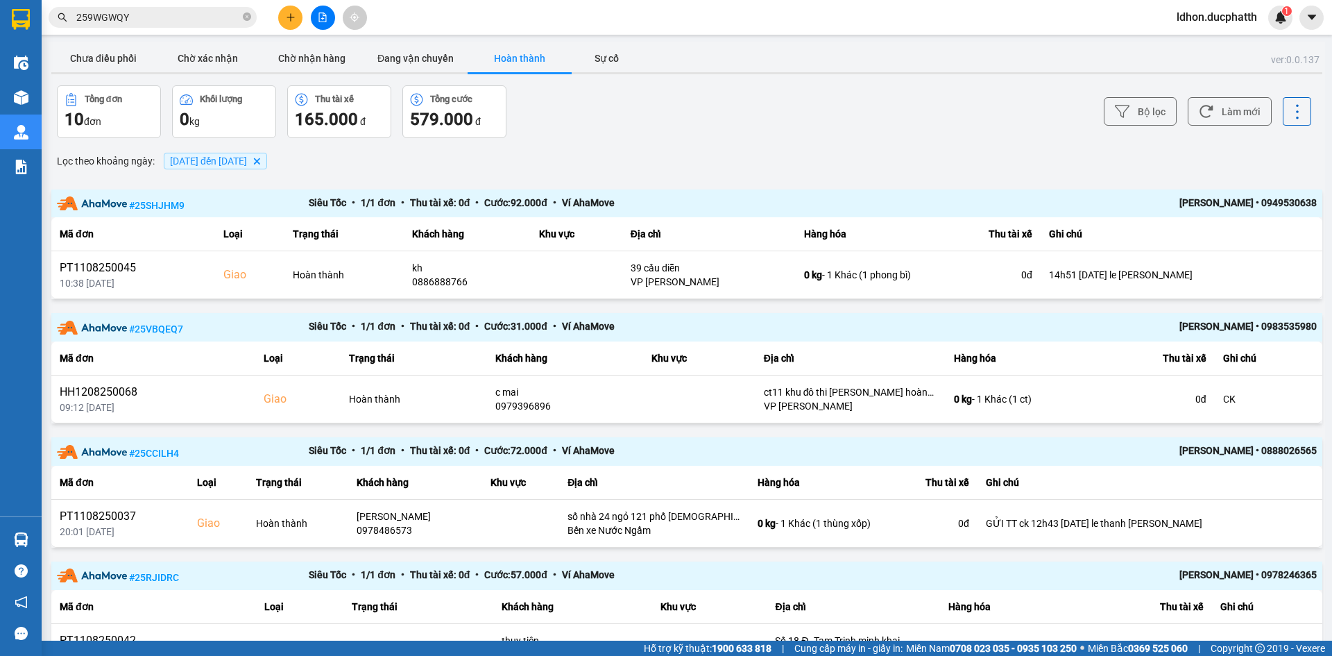 The height and width of the screenshot is (656, 1332). I want to click on span: plus, so click(291, 17).